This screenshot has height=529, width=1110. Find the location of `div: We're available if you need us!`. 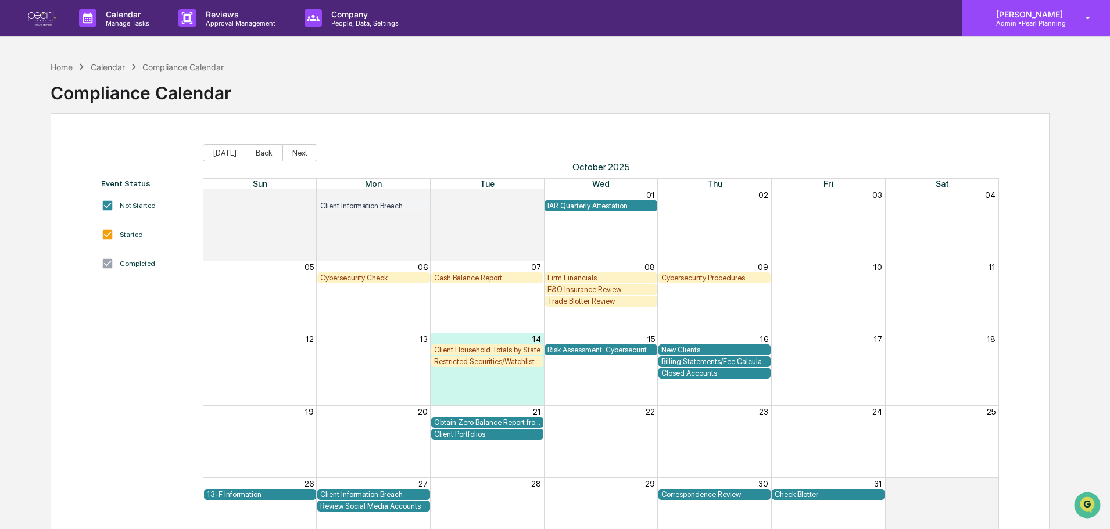

div: We're available if you need us! is located at coordinates (106, 105).